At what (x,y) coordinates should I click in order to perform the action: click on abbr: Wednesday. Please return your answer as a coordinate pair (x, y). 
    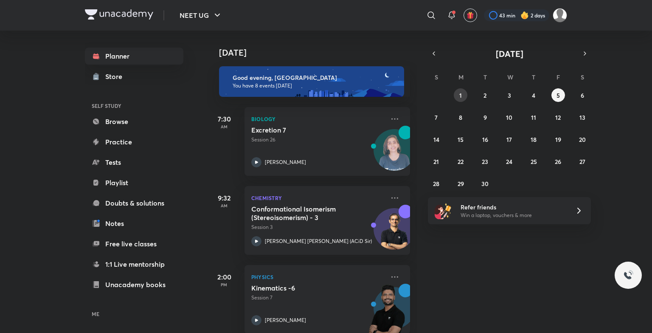
    Looking at the image, I should click on (511, 77).